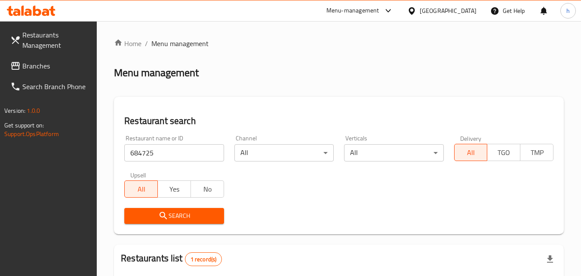 This screenshot has height=276, width=581. Describe the element at coordinates (56, 40) in the screenshot. I see `span: Restaurants Management` at that location.